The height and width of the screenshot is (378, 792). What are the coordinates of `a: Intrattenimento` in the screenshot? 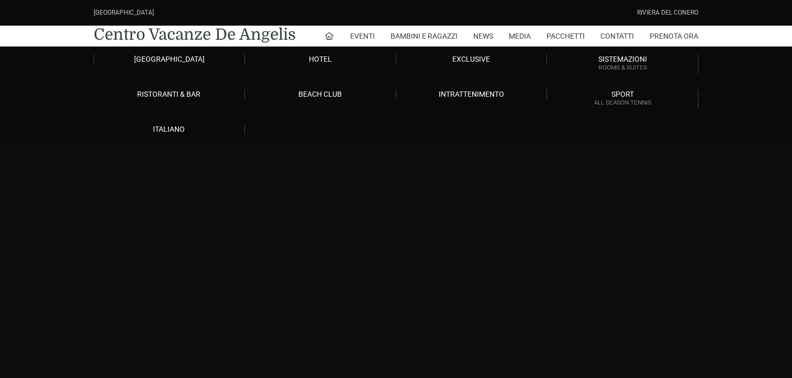 It's located at (472, 94).